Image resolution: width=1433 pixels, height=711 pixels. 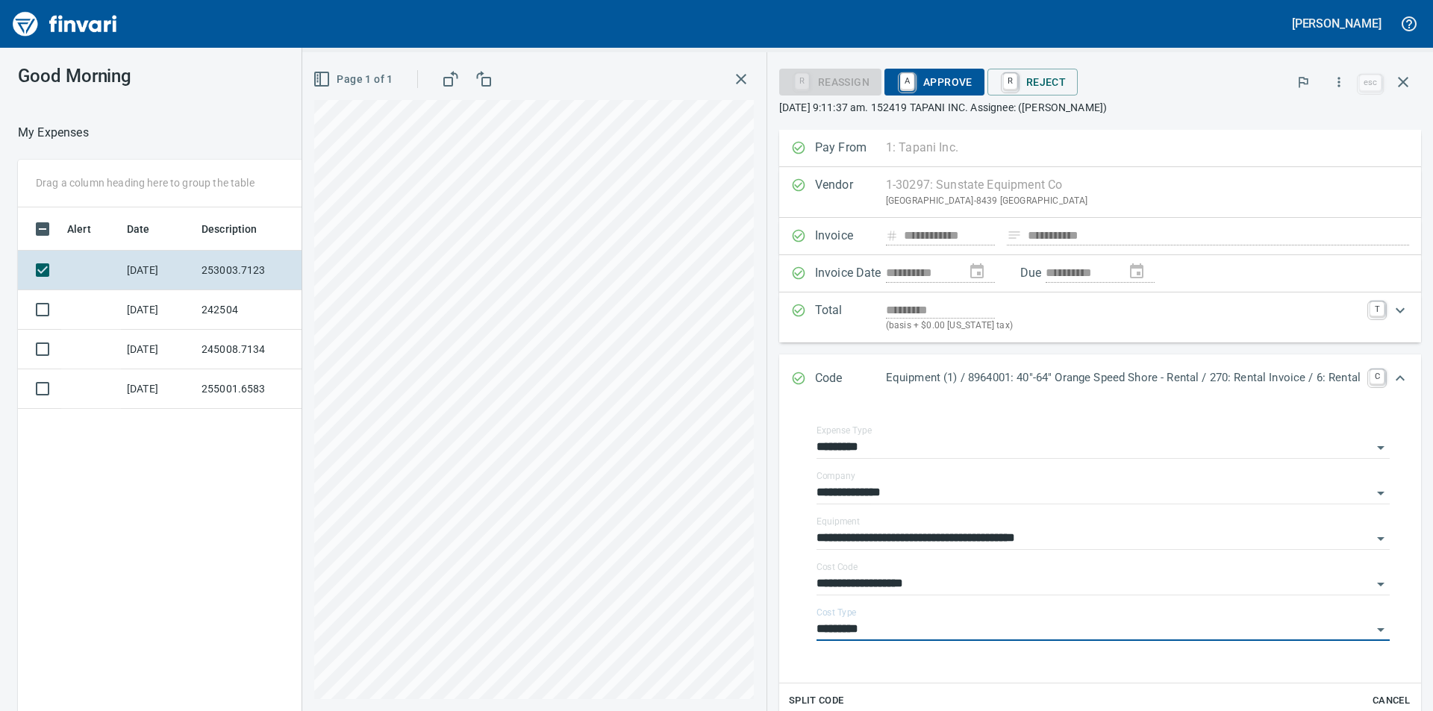 What do you see at coordinates (935, 82) in the screenshot?
I see `button: AApprove` at bounding box center [935, 82].